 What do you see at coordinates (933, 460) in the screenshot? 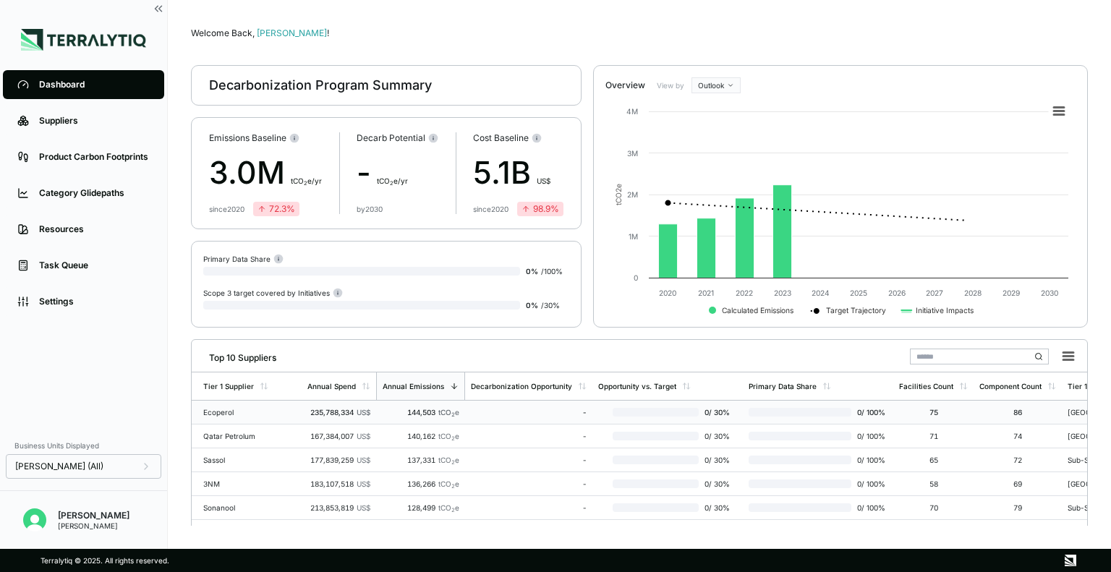
I see `div: 65` at bounding box center [933, 460].